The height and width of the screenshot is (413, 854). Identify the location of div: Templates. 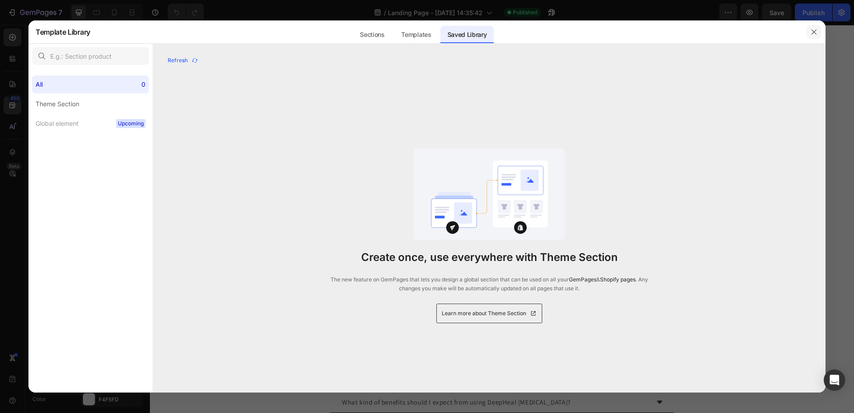
(416, 35).